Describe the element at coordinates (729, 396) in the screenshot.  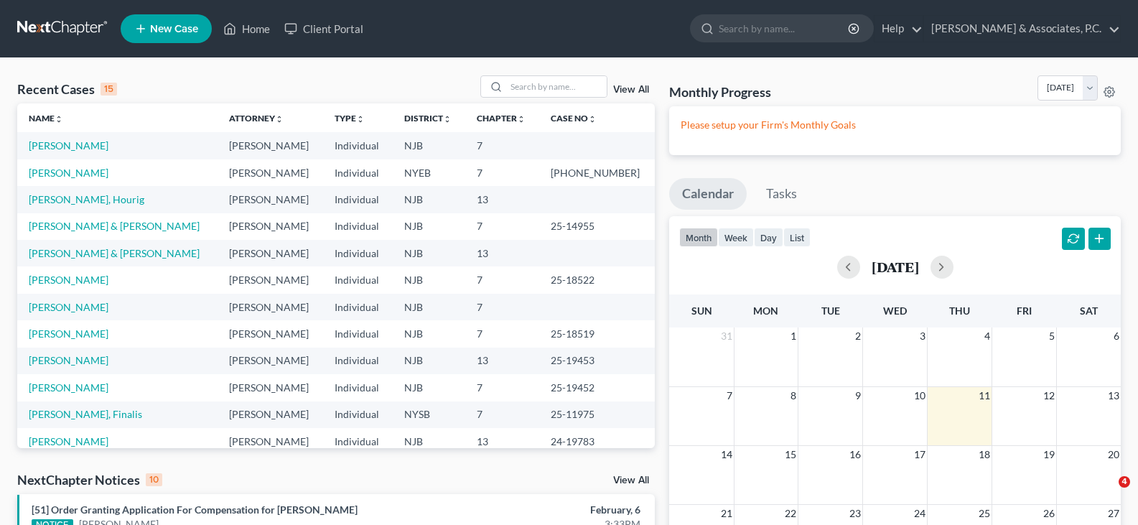
I see `span: 7` at that location.